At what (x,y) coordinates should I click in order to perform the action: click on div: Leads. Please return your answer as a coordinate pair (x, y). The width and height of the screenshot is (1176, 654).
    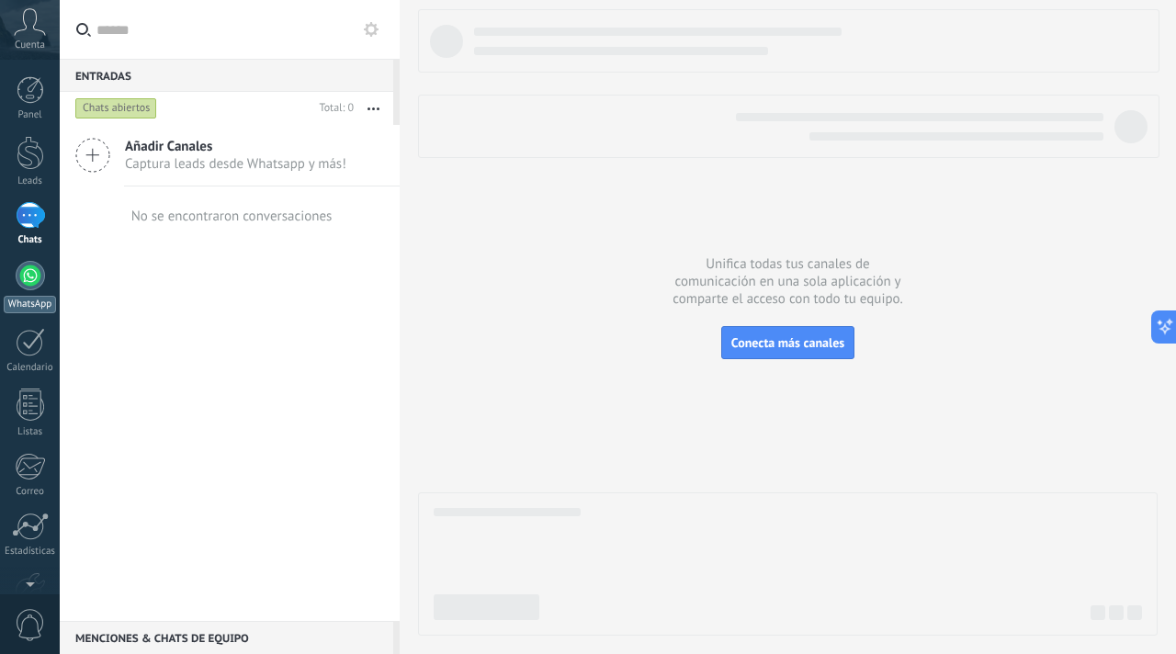
    Looking at the image, I should click on (30, 181).